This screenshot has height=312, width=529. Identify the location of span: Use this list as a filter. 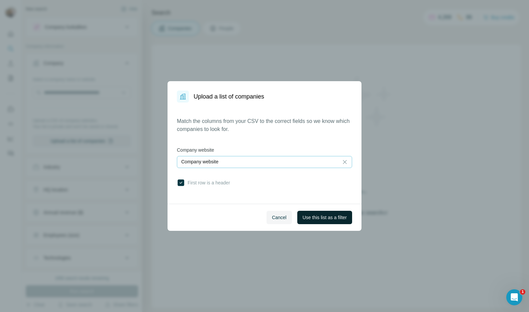
(325, 218).